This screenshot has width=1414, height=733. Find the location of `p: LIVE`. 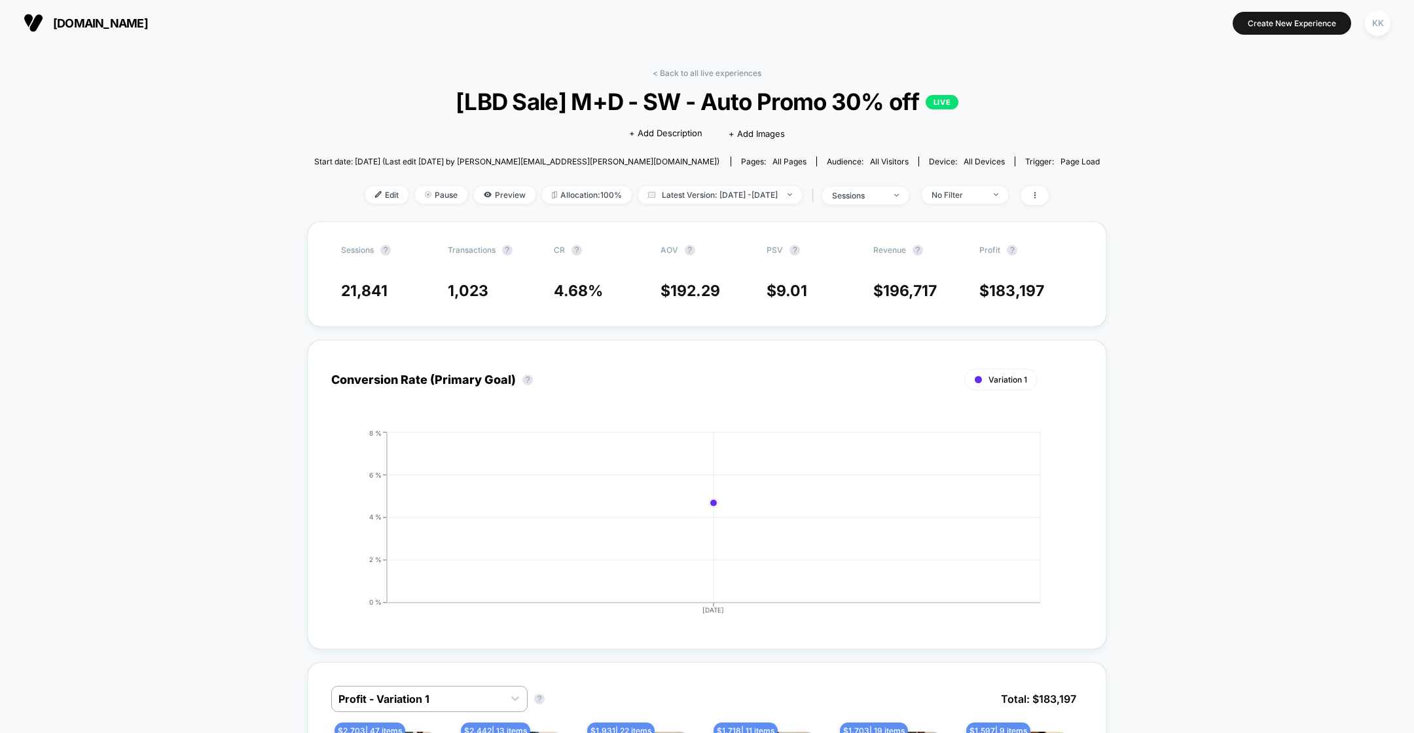

p: LIVE is located at coordinates (942, 102).